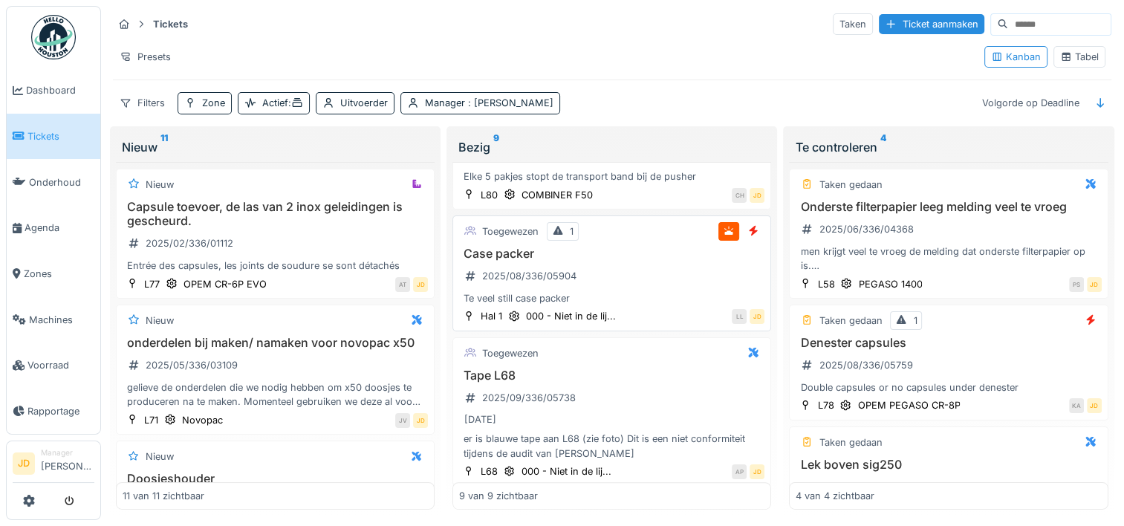 The height and width of the screenshot is (526, 1124). Describe the element at coordinates (948, 464) in the screenshot. I see `h3: Lek boven sig250` at that location.